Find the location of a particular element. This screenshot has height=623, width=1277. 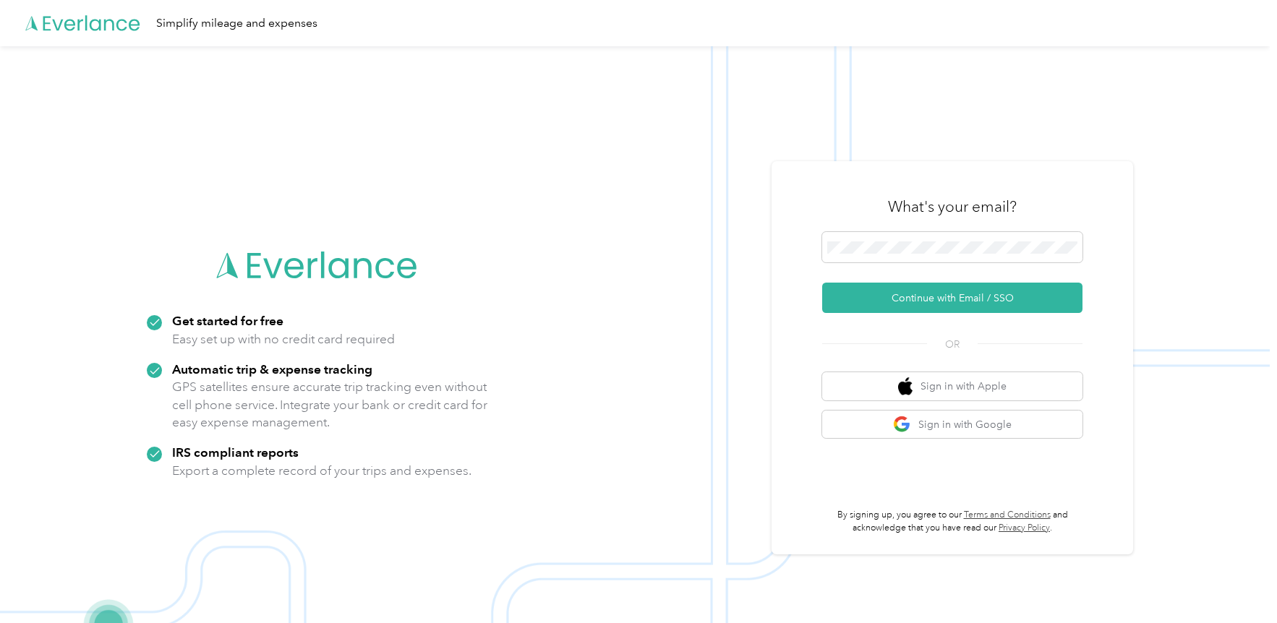

img: apple logo is located at coordinates (906, 386).